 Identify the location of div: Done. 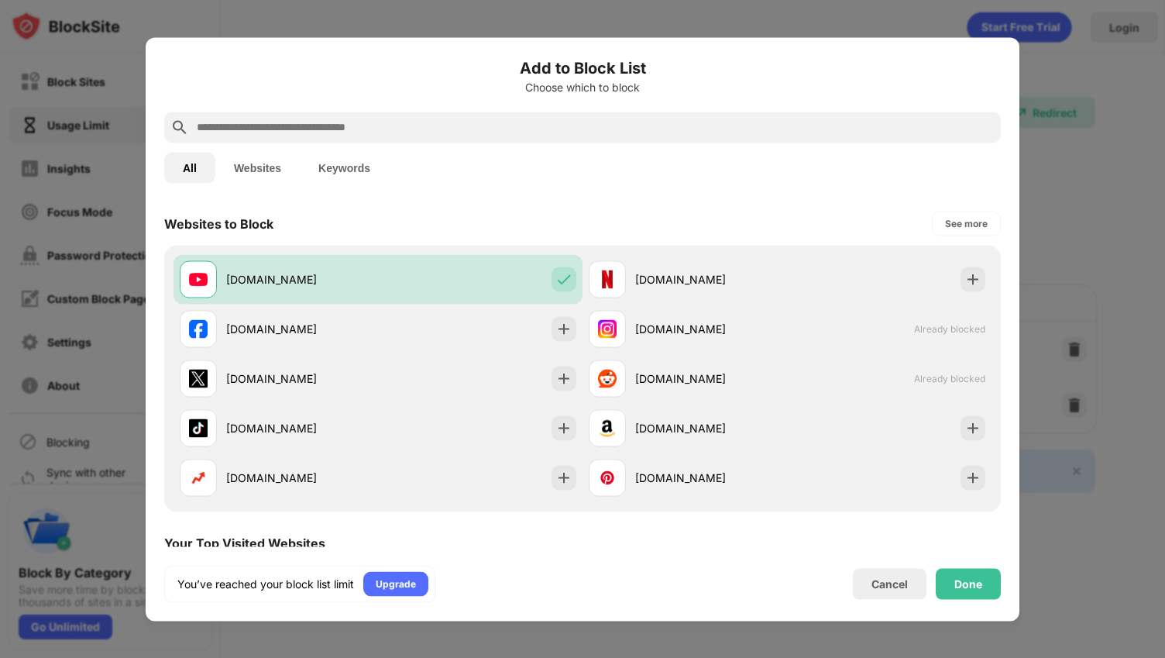
(968, 583).